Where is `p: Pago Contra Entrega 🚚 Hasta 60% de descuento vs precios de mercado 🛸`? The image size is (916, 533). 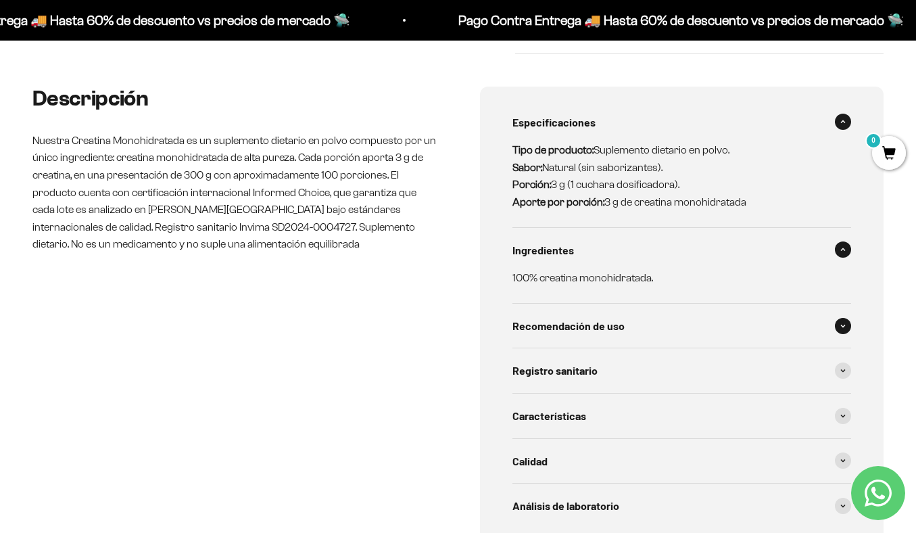 p: Pago Contra Entrega 🚚 Hasta 60% de descuento vs precios de mercado 🛸 is located at coordinates (677, 20).